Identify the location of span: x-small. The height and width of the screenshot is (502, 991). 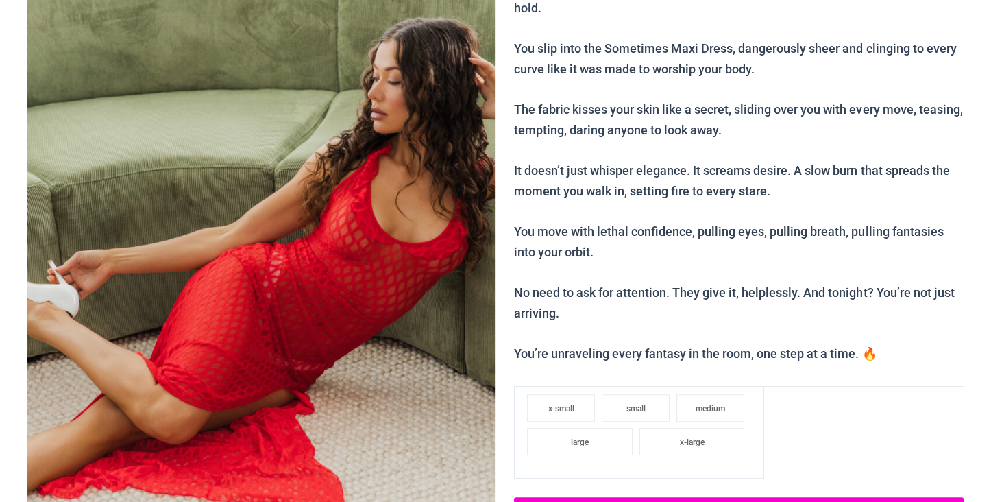
(561, 409).